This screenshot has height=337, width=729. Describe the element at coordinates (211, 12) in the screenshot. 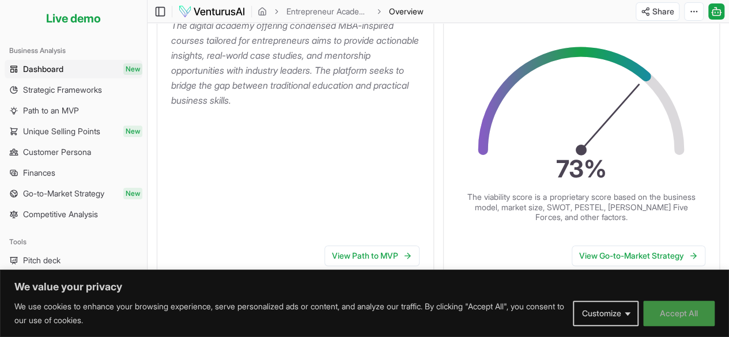

I see `img: logo` at that location.